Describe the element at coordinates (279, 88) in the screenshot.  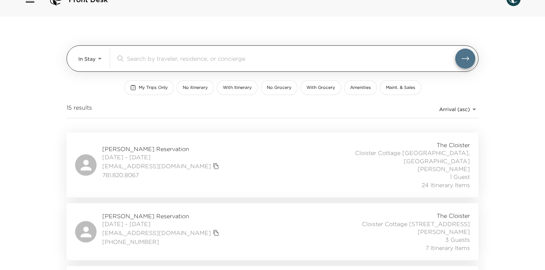
I see `button: No Grocery` at that location.